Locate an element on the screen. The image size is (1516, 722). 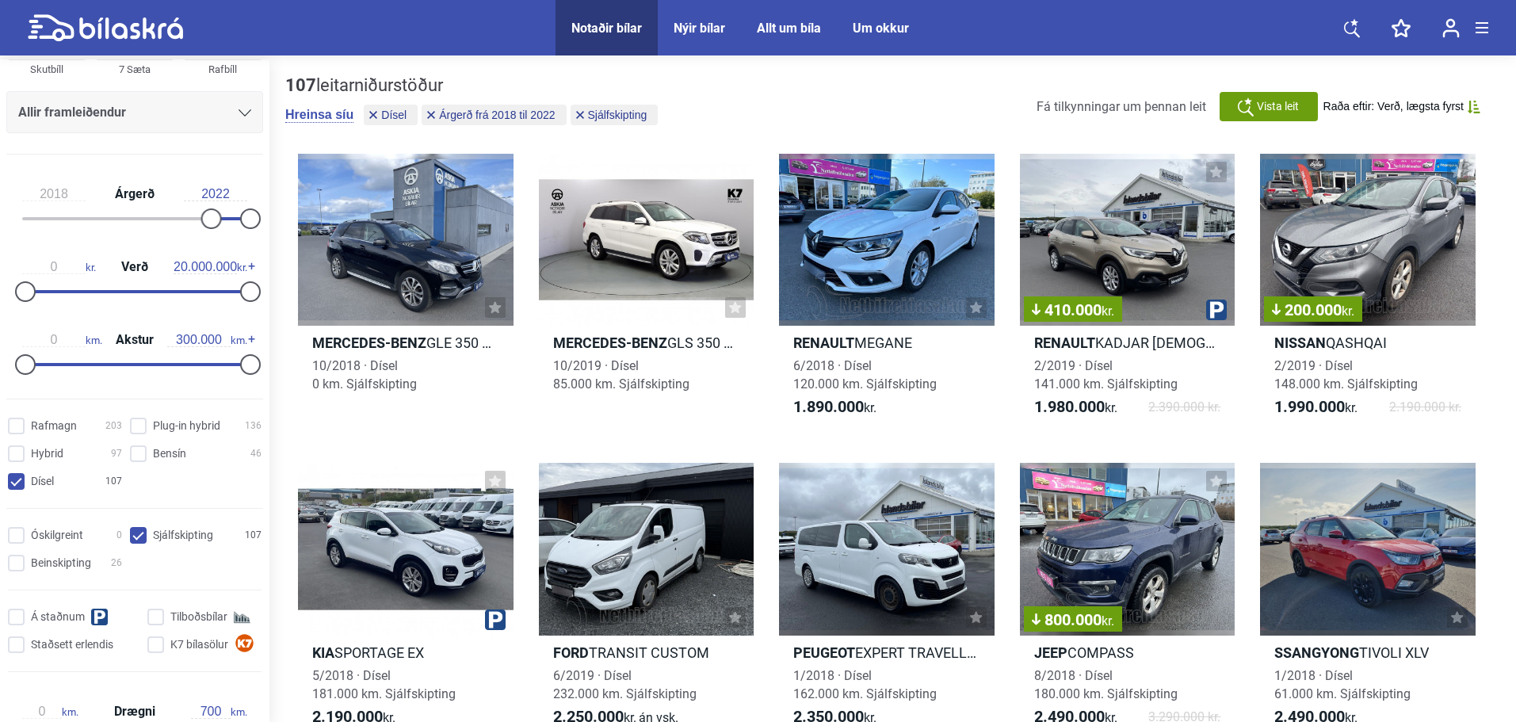
span: 97 is located at coordinates (116, 453).